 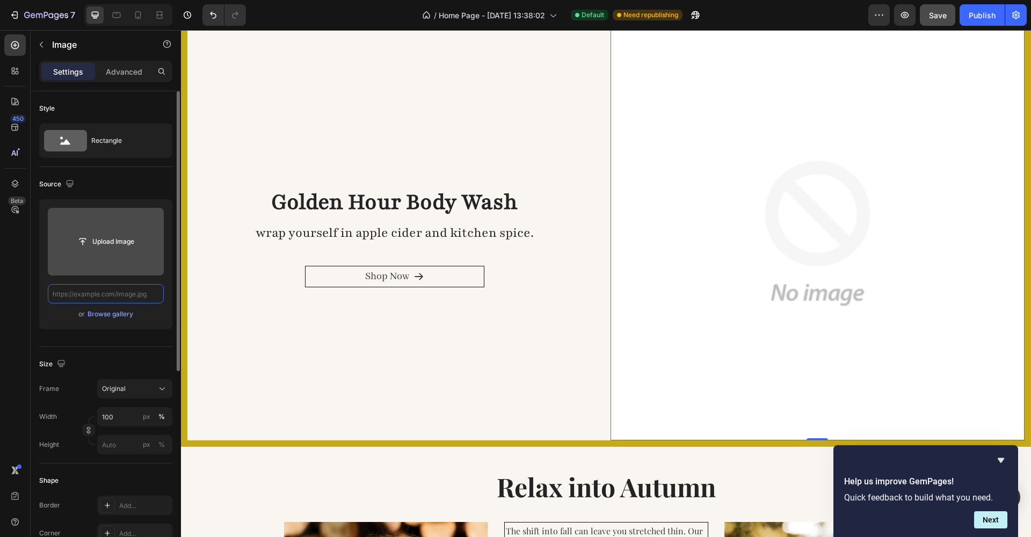 I want to click on button: 7, so click(x=42, y=15).